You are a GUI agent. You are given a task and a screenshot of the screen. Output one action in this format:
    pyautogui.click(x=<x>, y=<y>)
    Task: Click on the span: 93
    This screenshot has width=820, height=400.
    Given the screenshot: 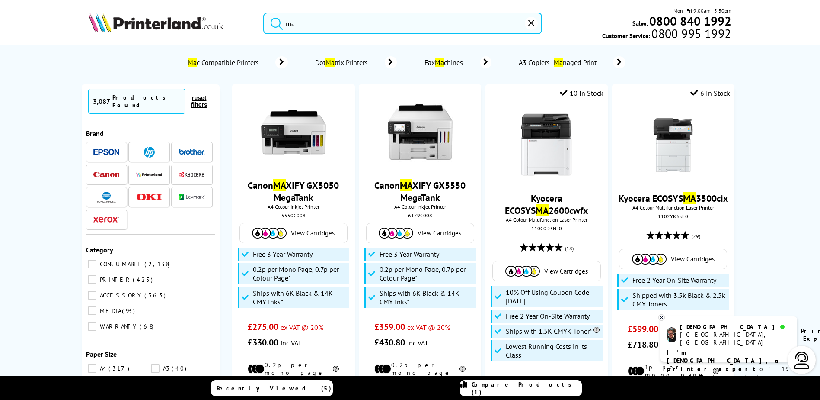 What is the action you would take?
    pyautogui.click(x=129, y=311)
    